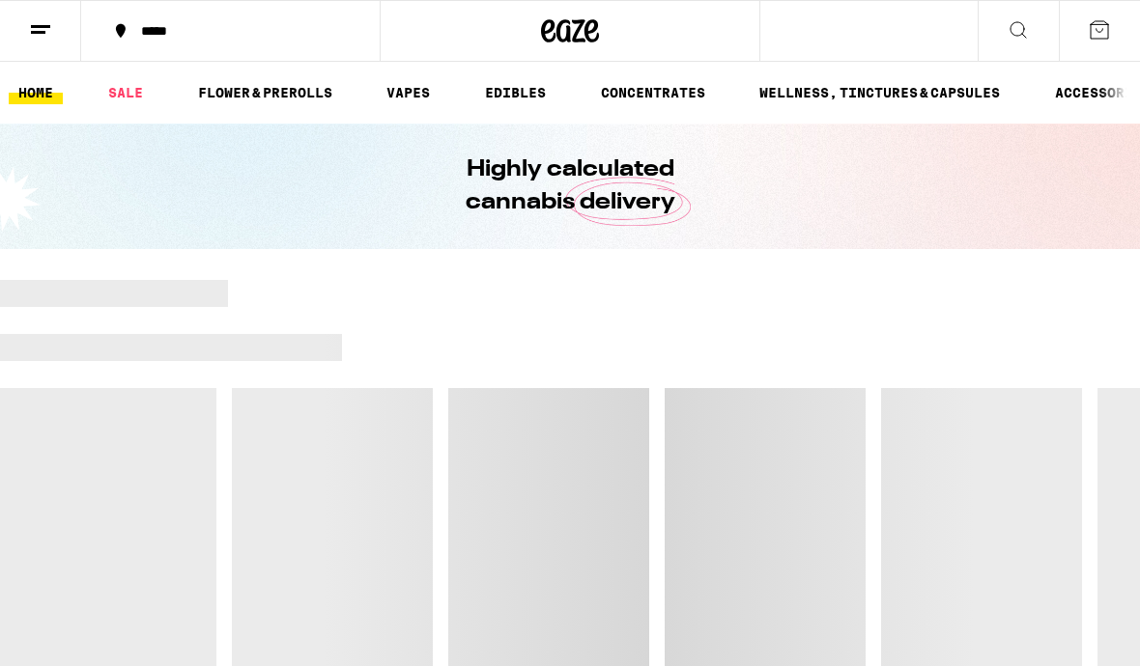  What do you see at coordinates (126, 93) in the screenshot?
I see `a: SALE` at bounding box center [126, 93].